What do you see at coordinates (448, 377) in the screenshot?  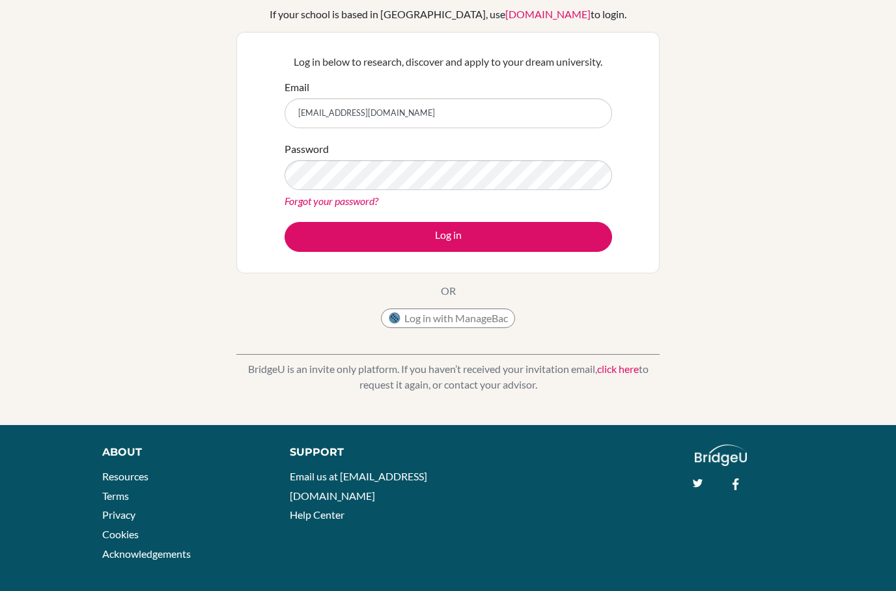 I see `p: BridgeU is an invite only platform. If you haven’t received your invitation email, to request it ...` at bounding box center [448, 377].